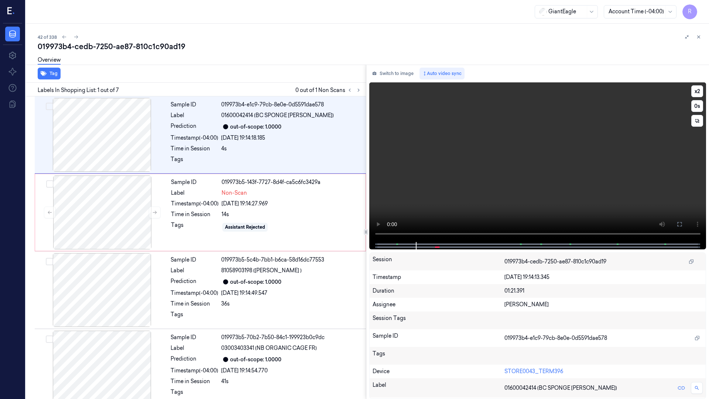 The width and height of the screenshot is (709, 399). I want to click on a: Overview, so click(49, 60).